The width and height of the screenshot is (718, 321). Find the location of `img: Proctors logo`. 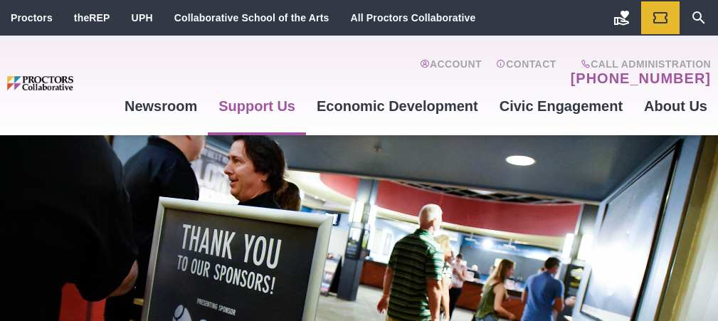

img: Proctors logo is located at coordinates (61, 83).